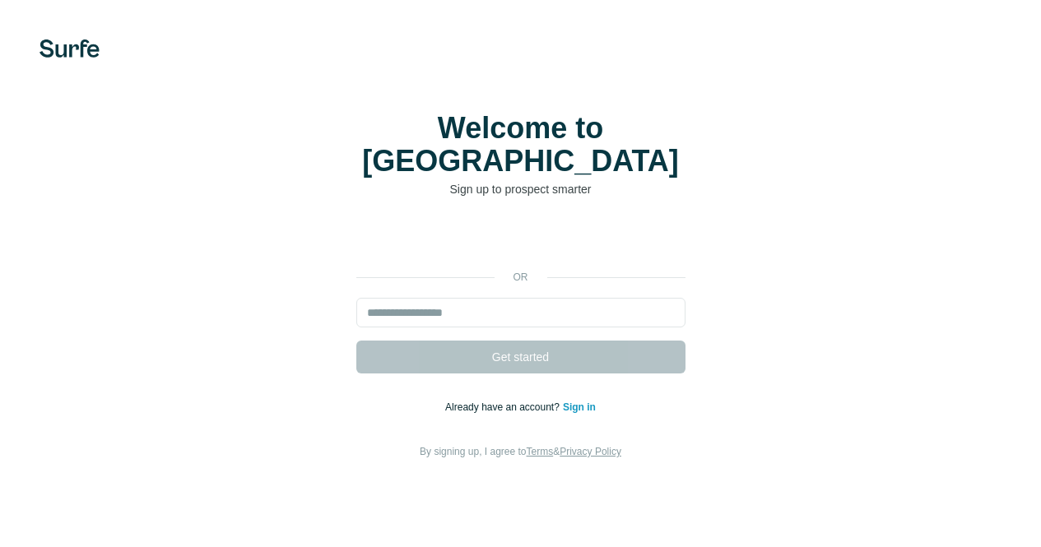 This screenshot has height=547, width=1041. I want to click on p: or, so click(521, 277).